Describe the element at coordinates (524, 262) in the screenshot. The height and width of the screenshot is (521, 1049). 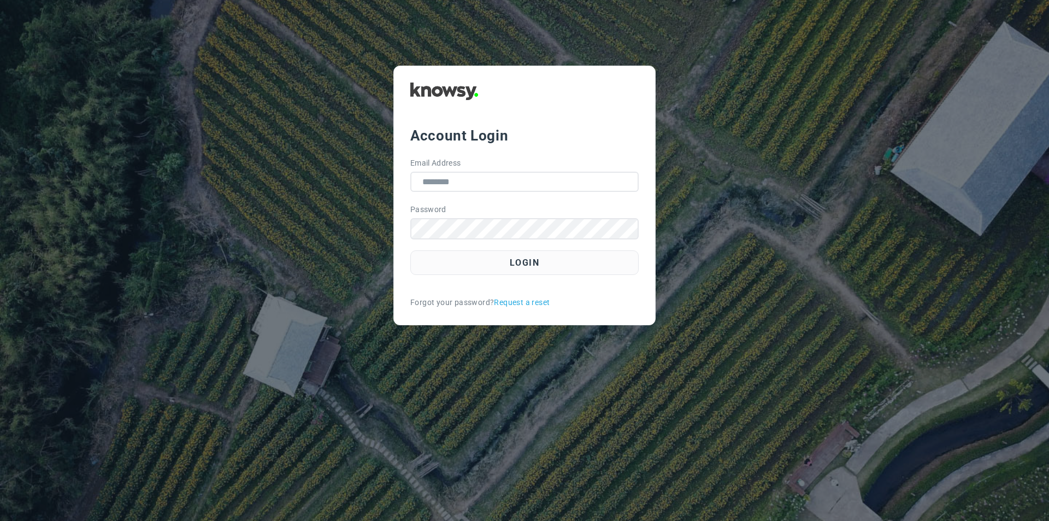
I see `button: Login` at that location.